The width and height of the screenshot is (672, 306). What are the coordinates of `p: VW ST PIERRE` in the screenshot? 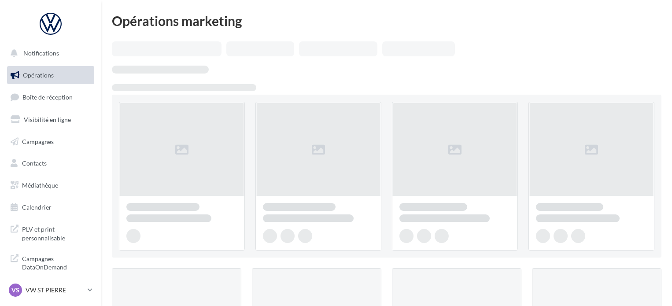 It's located at (55, 290).